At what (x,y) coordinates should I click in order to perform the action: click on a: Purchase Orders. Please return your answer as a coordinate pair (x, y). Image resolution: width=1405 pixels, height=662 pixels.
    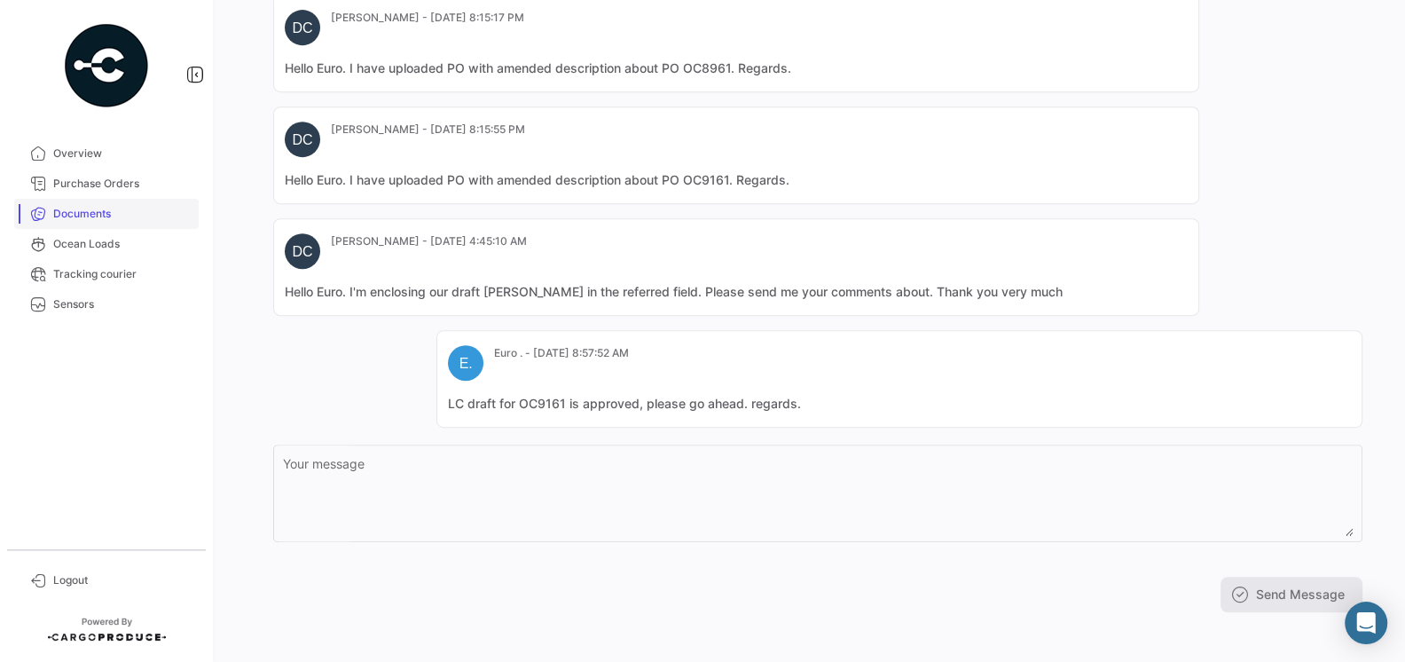
    Looking at the image, I should click on (106, 184).